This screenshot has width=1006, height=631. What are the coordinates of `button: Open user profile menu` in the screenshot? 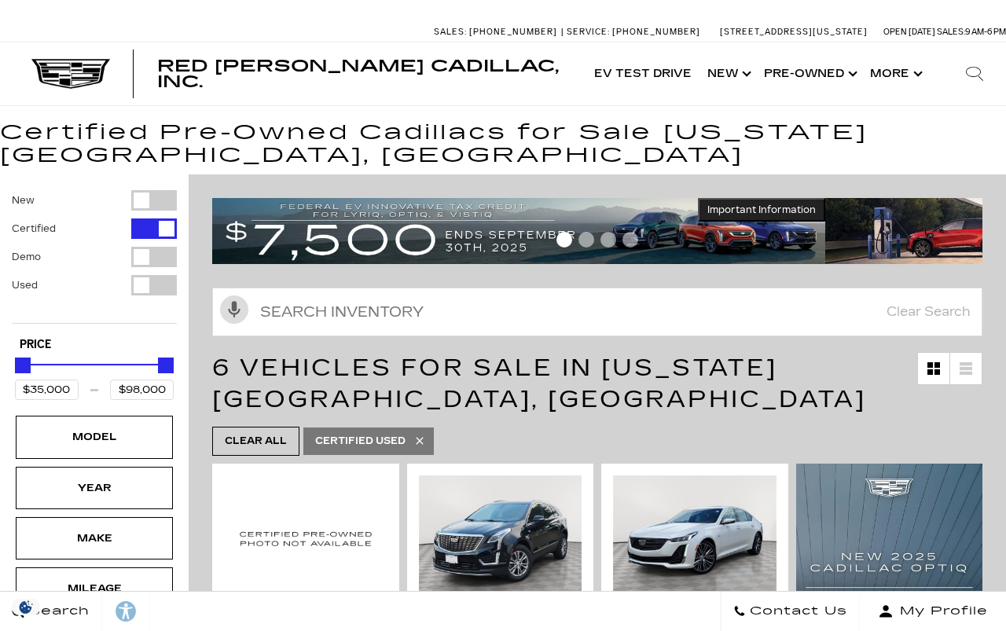 It's located at (933, 612).